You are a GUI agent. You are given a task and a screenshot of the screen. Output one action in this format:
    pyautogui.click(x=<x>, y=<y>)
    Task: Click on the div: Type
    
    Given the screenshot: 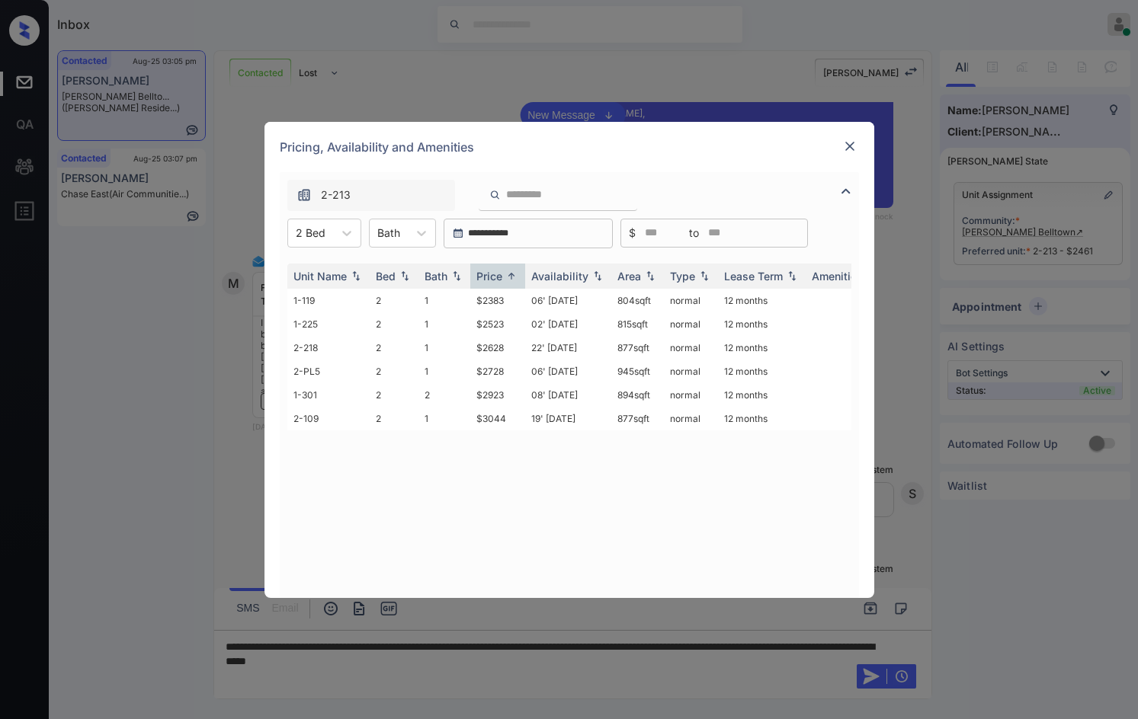 What is the action you would take?
    pyautogui.click(x=682, y=276)
    